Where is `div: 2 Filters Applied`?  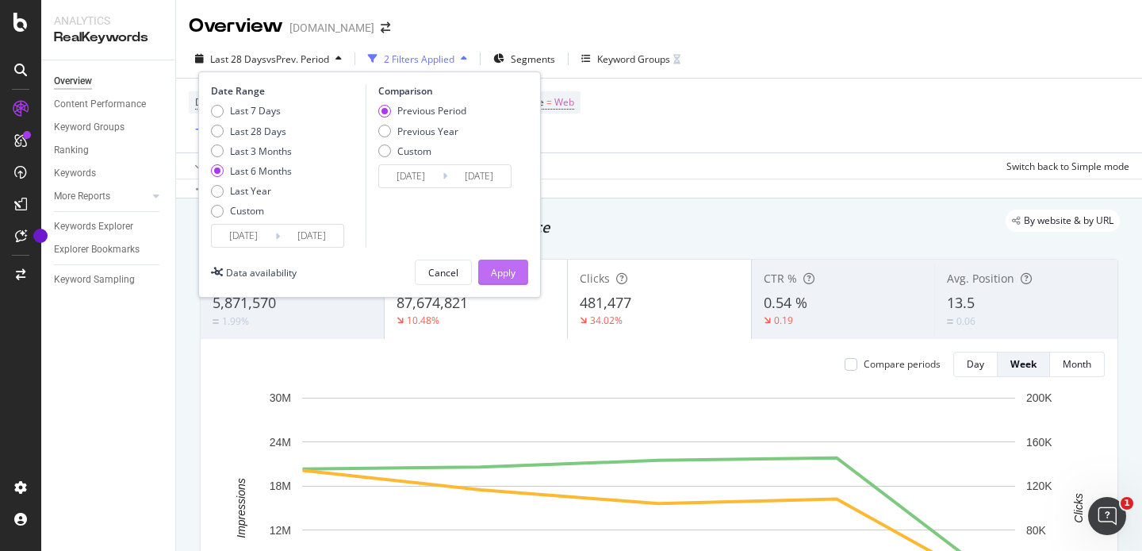
div: 2 Filters Applied is located at coordinates (419, 59).